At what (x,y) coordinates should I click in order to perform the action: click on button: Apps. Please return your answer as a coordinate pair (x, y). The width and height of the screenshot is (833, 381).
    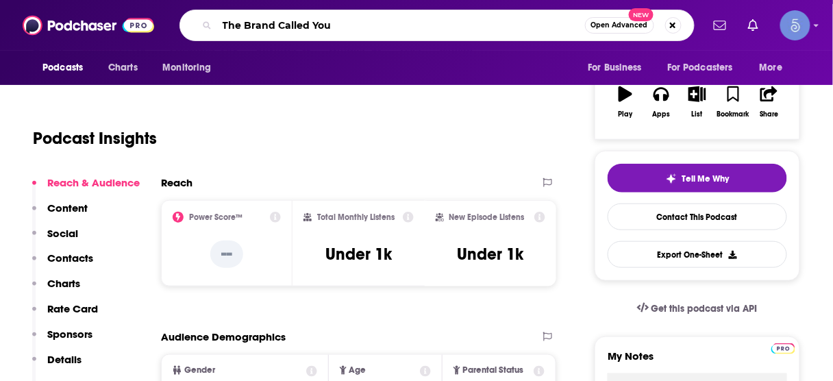
    Looking at the image, I should click on (661, 102).